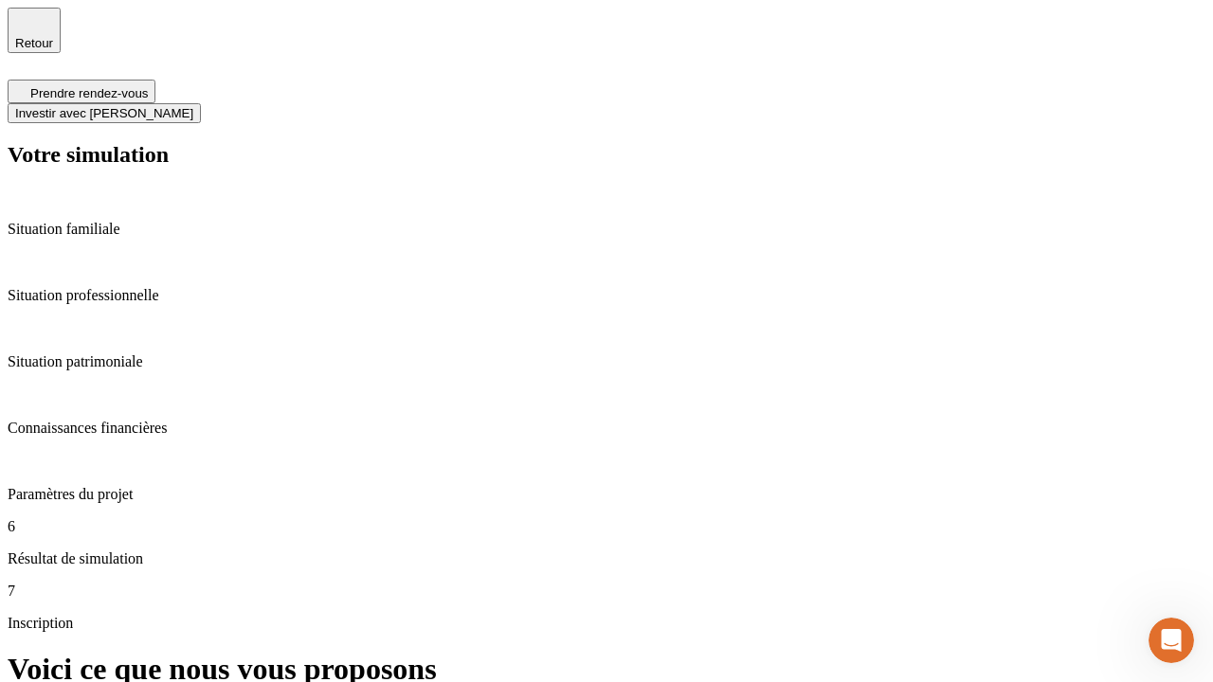  Describe the element at coordinates (89, 93) in the screenshot. I see `span: Prendre rendez-vous` at that location.